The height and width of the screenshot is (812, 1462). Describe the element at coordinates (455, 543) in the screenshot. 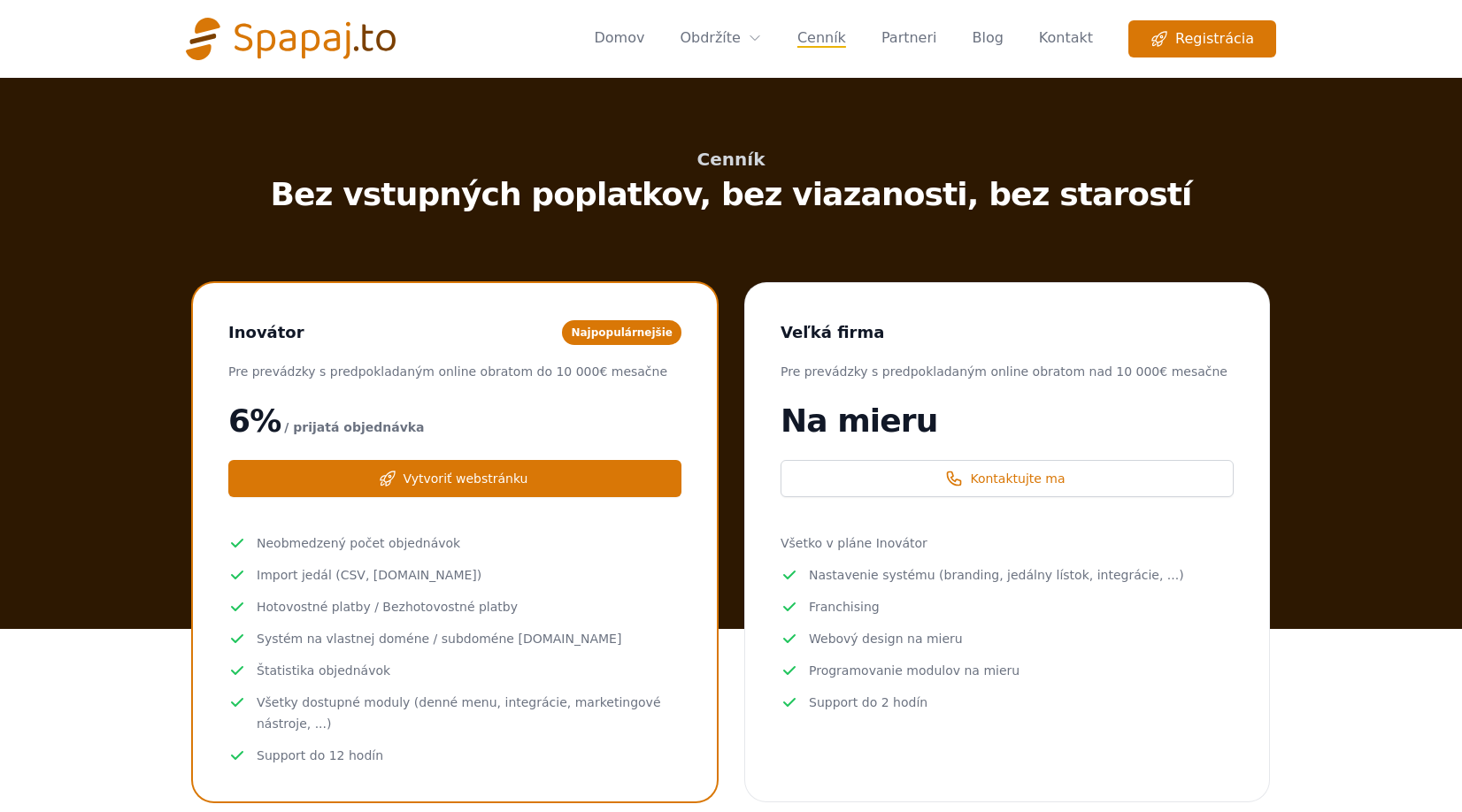

I see `li: Neobmedzený počet objednávok` at that location.